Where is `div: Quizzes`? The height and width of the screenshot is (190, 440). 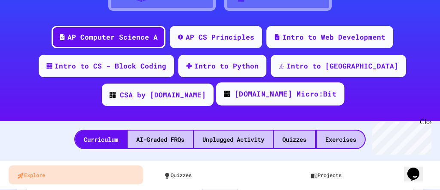 div: Quizzes is located at coordinates (294, 139).